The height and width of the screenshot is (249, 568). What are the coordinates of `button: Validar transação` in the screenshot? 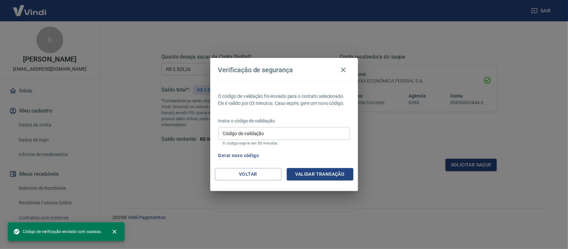 It's located at (320, 174).